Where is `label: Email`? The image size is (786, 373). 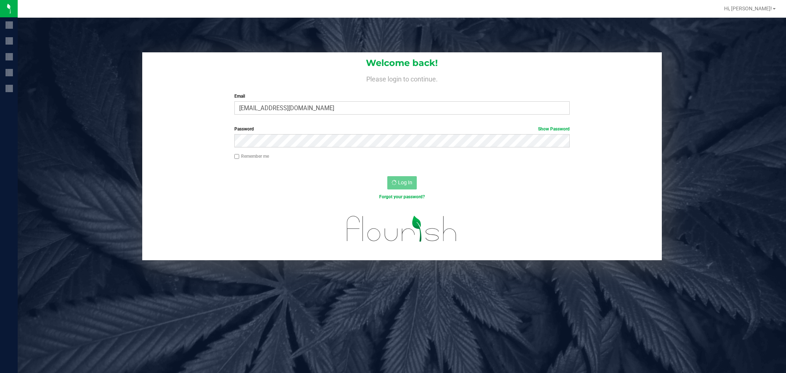
label: Email is located at coordinates (402, 96).